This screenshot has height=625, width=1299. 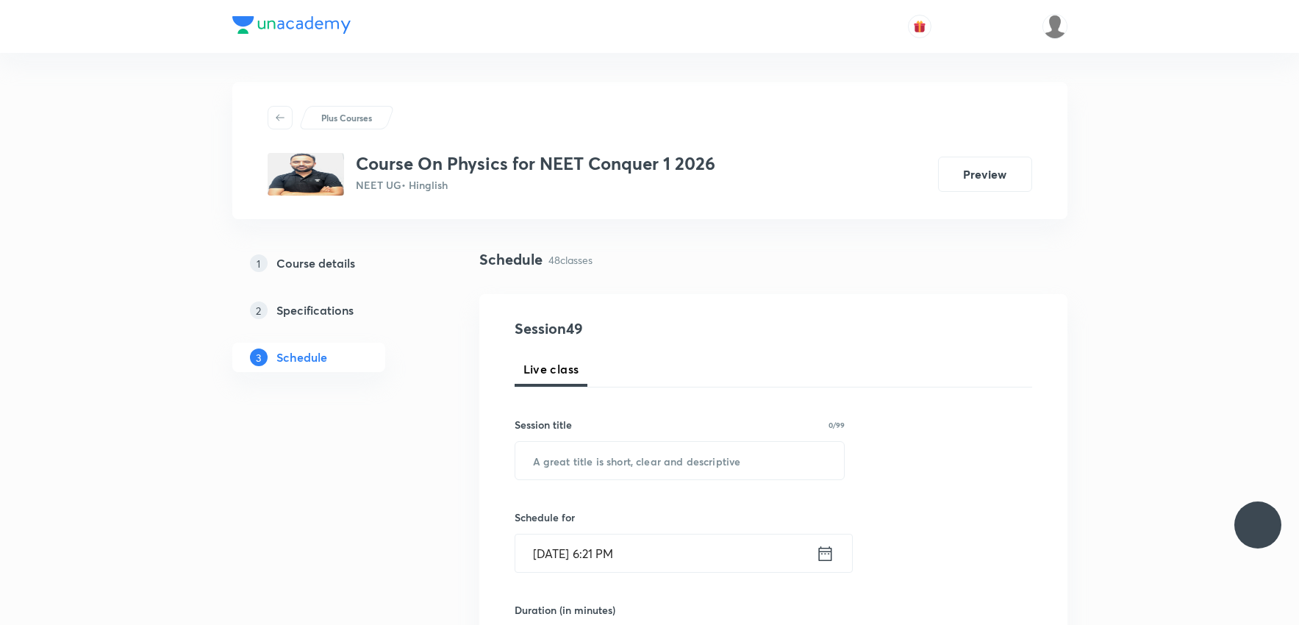 I want to click on img: Arvind Bhargav, so click(x=1055, y=26).